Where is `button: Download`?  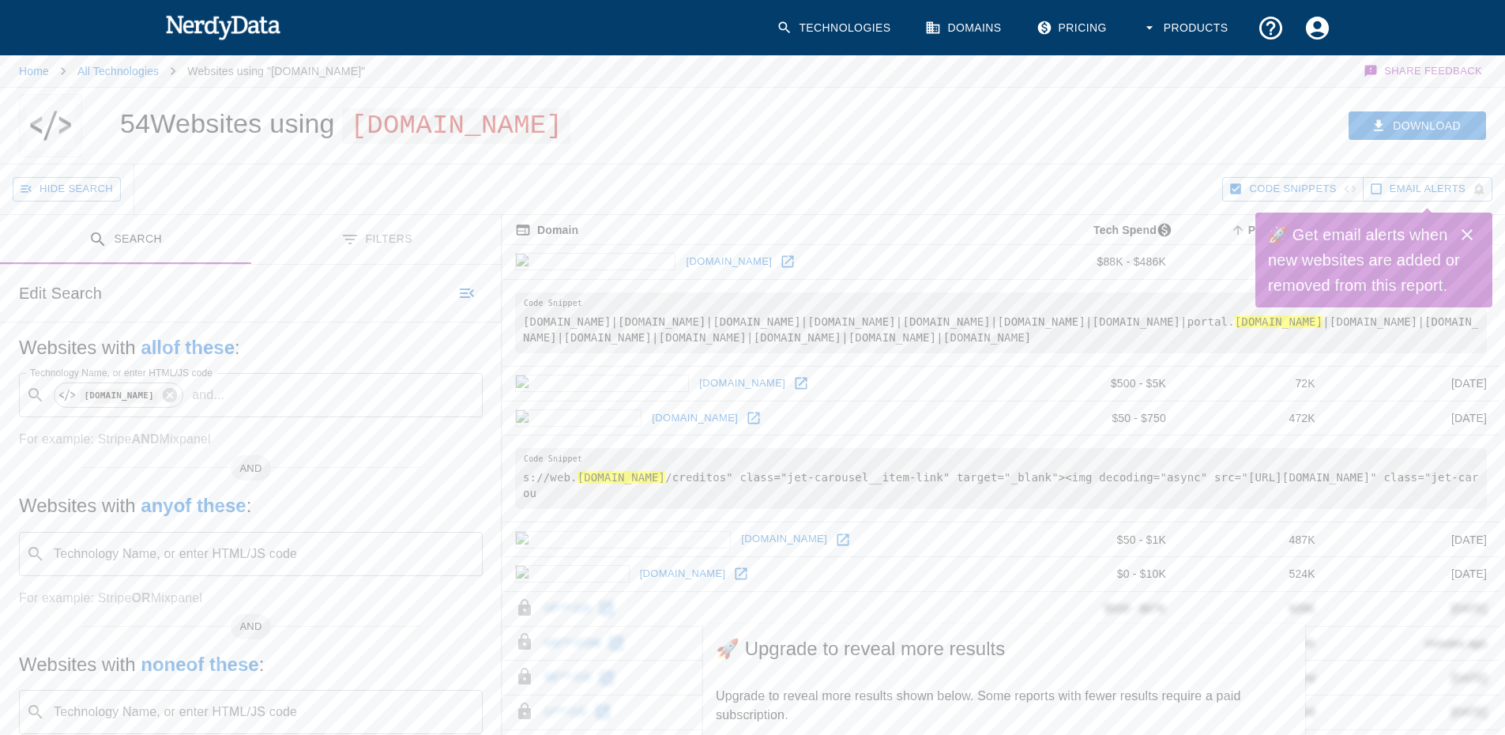 button: Download is located at coordinates (1418, 126).